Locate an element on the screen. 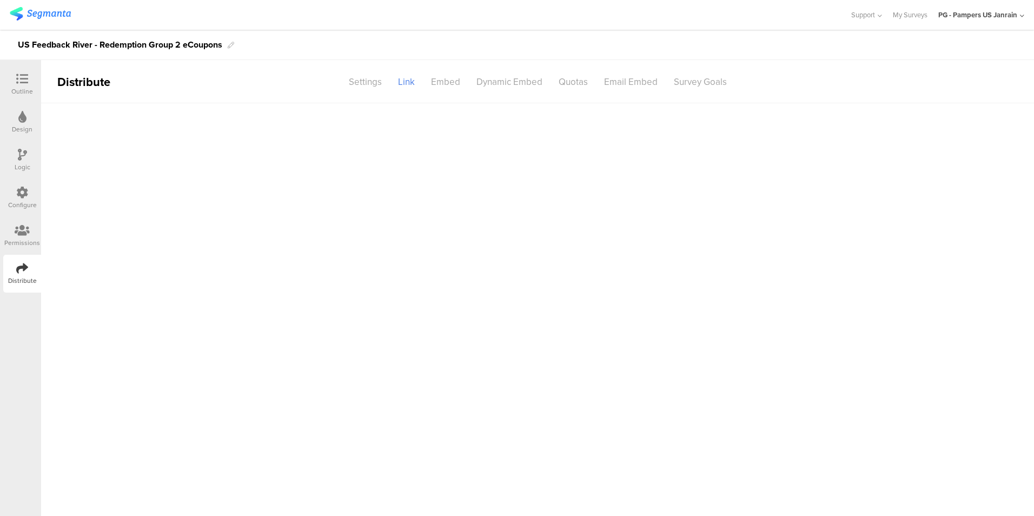  span: Support is located at coordinates (863, 15).